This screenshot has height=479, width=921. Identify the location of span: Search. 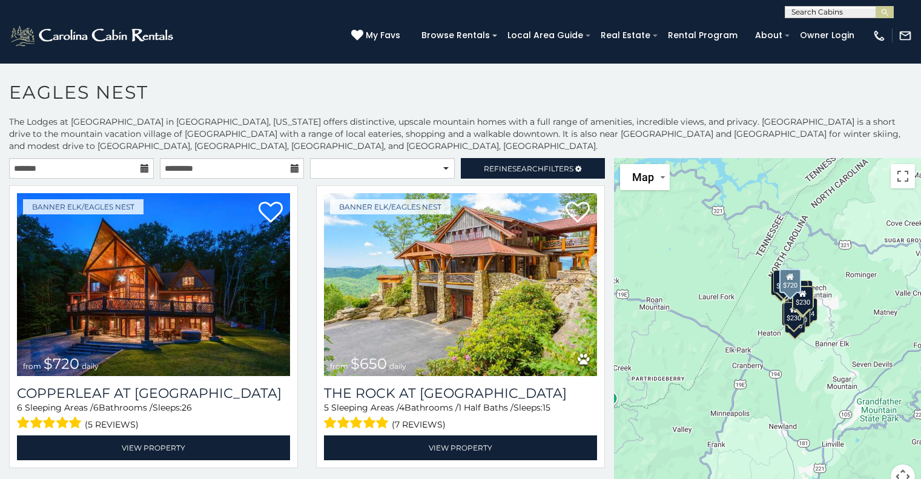
(528, 168).